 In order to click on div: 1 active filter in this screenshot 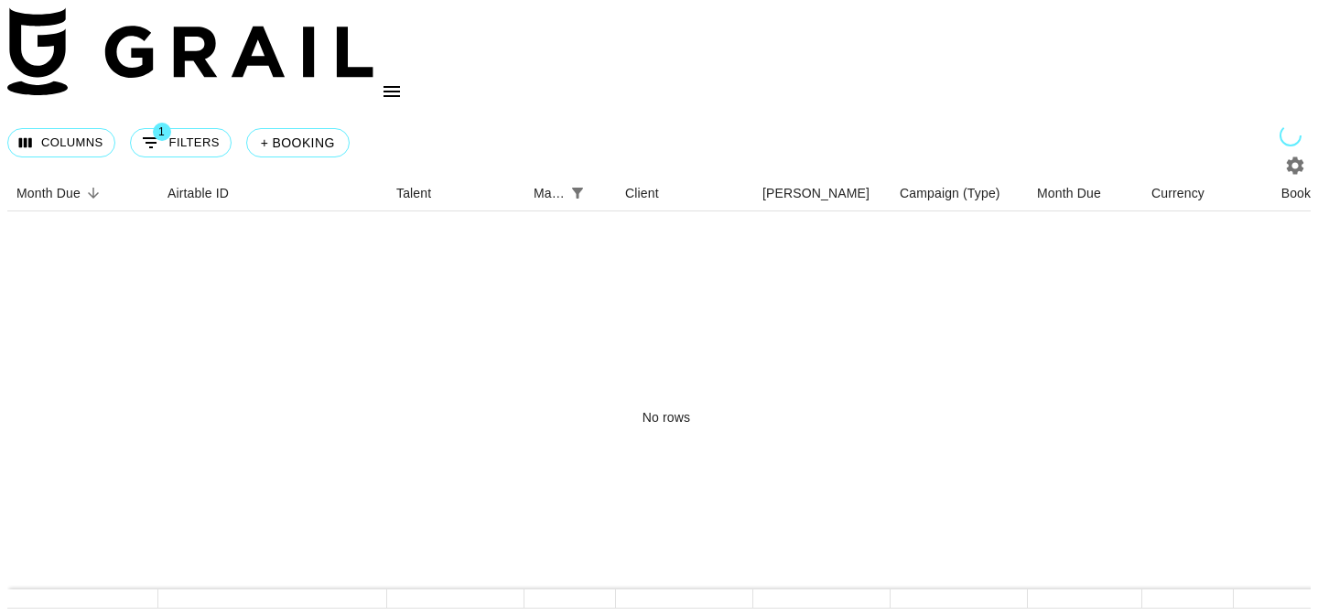, I will do `click(578, 193)`.